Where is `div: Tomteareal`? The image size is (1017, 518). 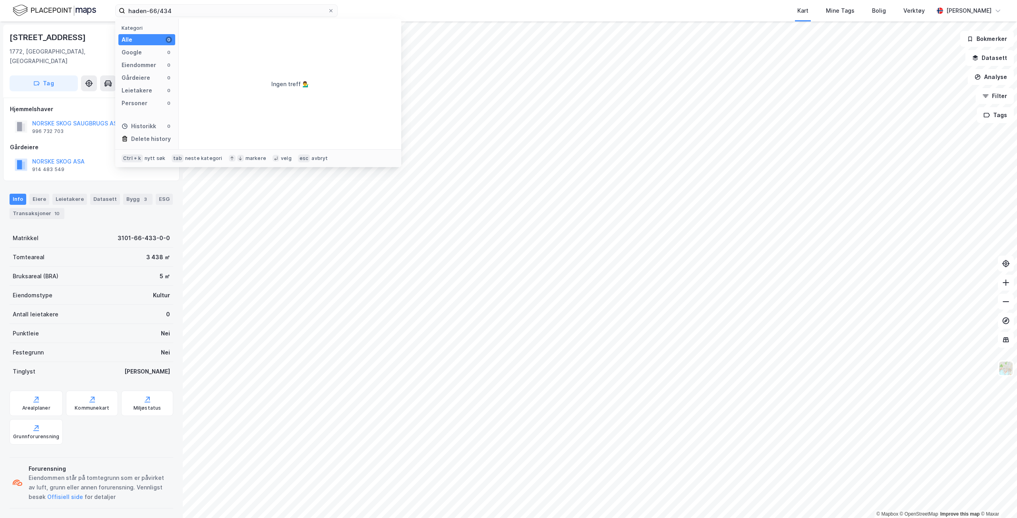 div: Tomteareal is located at coordinates (29, 257).